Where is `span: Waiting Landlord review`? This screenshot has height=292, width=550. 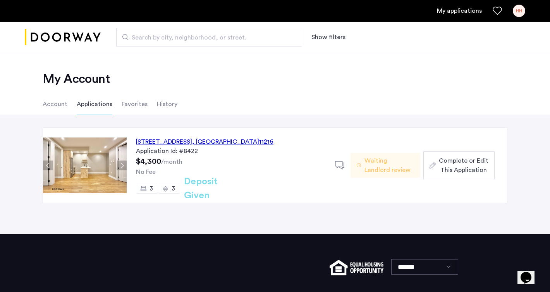
span: Waiting Landlord review is located at coordinates (389, 165).